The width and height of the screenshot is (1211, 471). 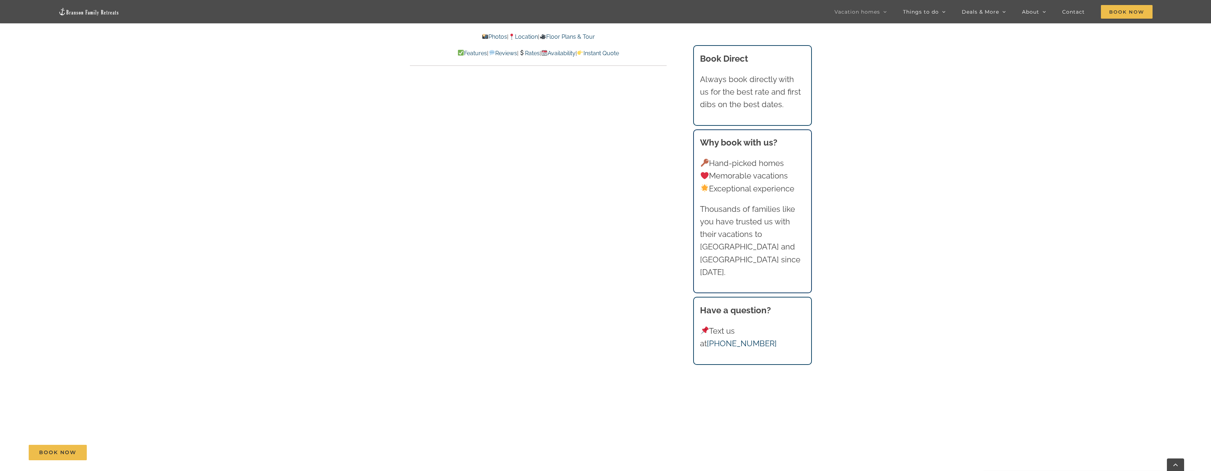 What do you see at coordinates (752, 337) in the screenshot?
I see `p: Text us at` at bounding box center [752, 337].